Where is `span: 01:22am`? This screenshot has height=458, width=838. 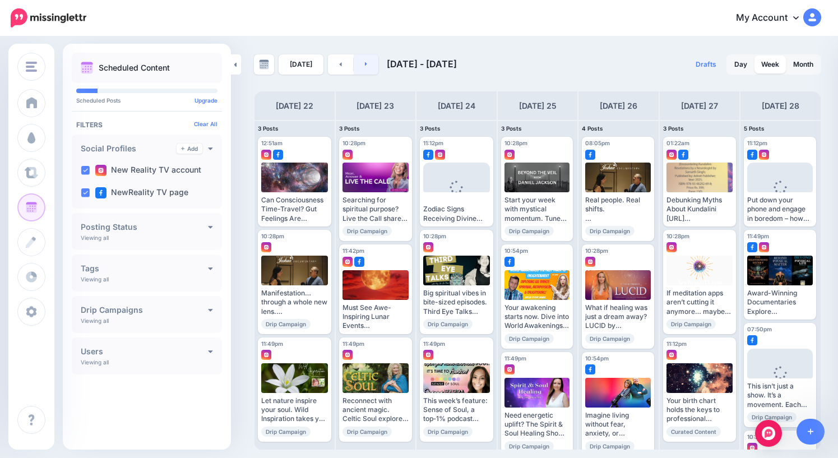 span: 01:22am is located at coordinates (678, 143).